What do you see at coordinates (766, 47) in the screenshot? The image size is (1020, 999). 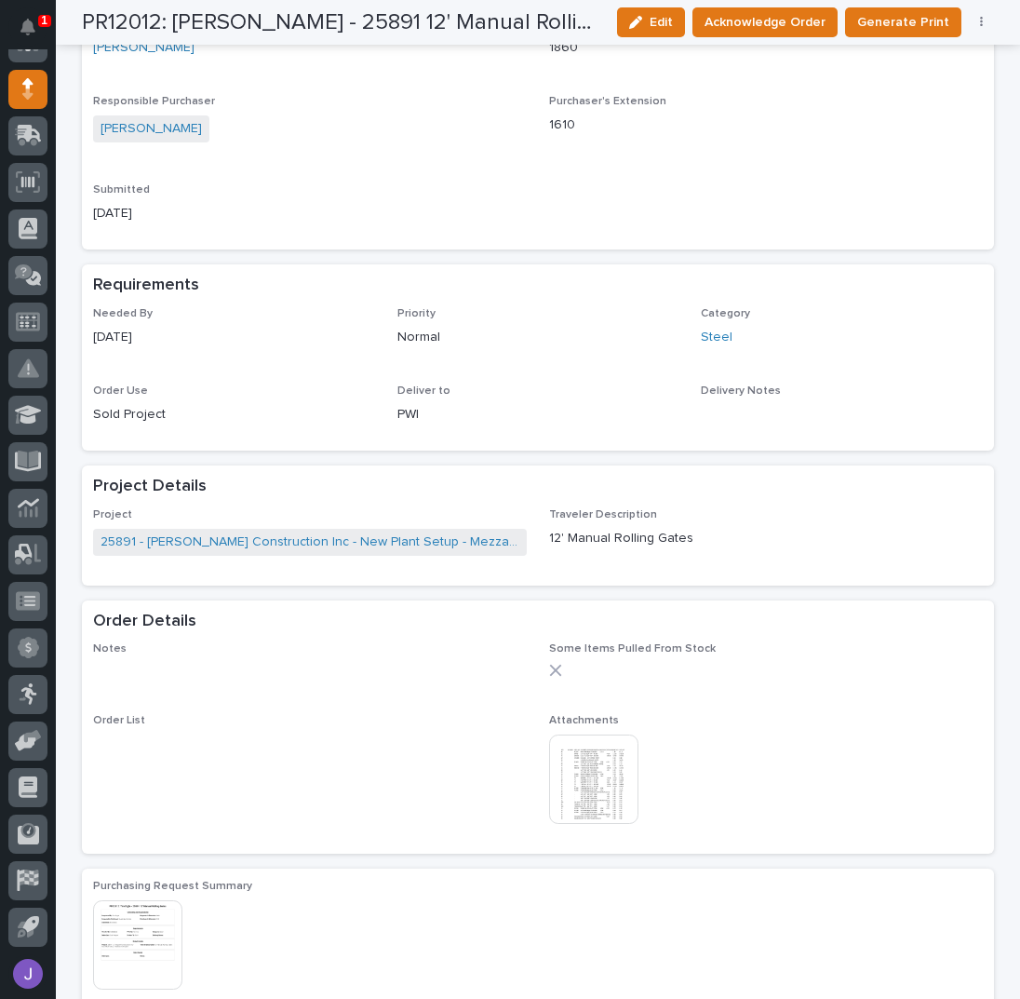 I see `p: 1860` at bounding box center [766, 47].